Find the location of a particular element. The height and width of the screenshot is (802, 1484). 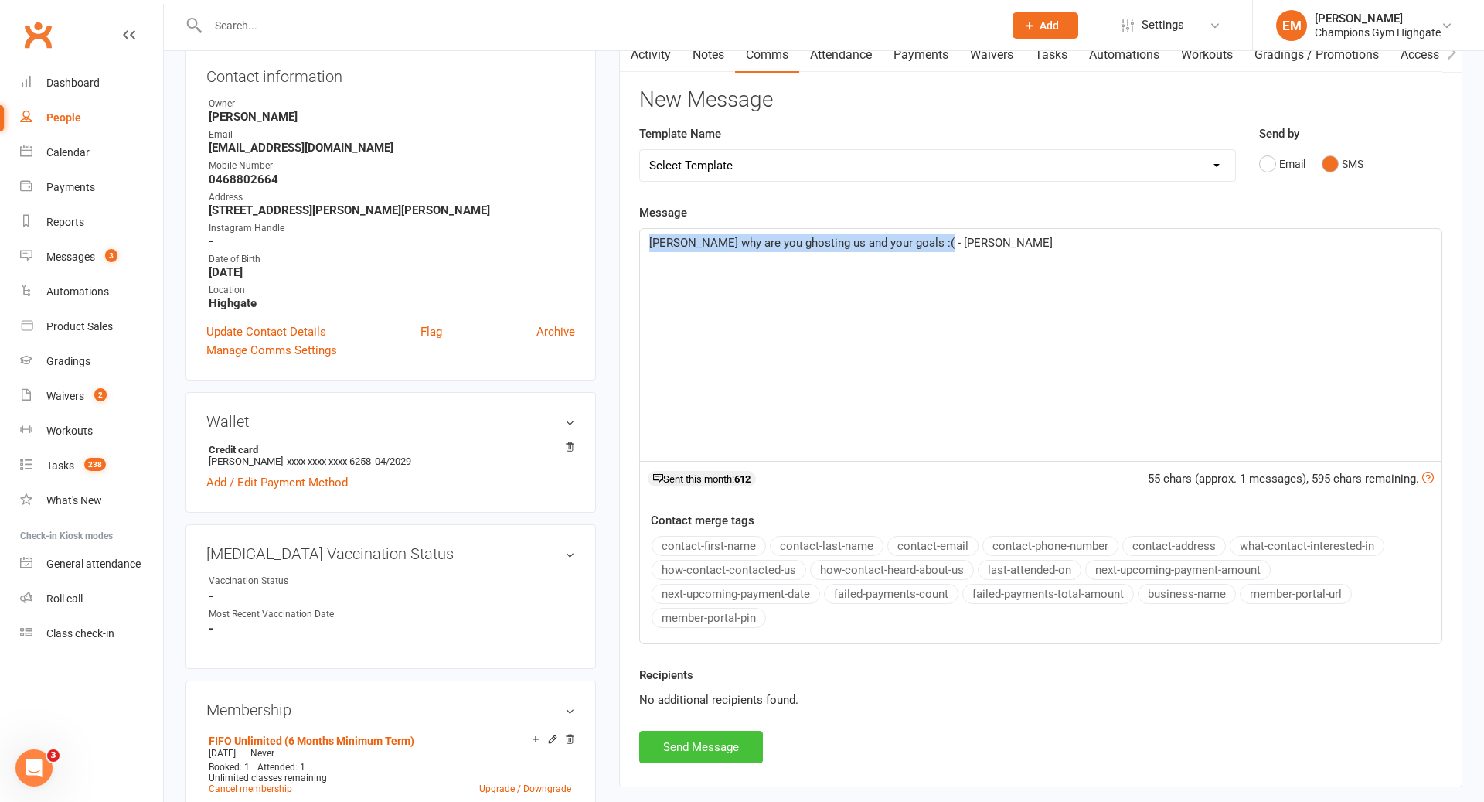

button: Add is located at coordinates (1045, 26).